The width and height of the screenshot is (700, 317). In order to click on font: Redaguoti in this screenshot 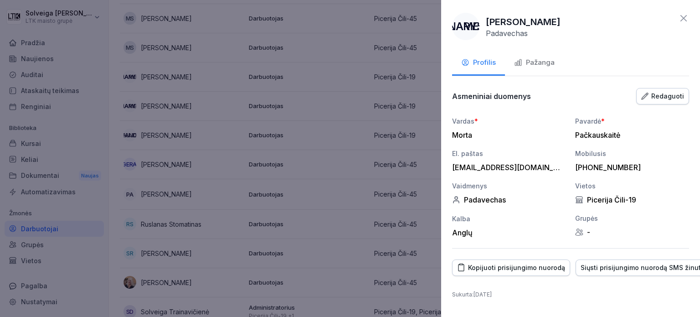, I will do `click(668, 96)`.